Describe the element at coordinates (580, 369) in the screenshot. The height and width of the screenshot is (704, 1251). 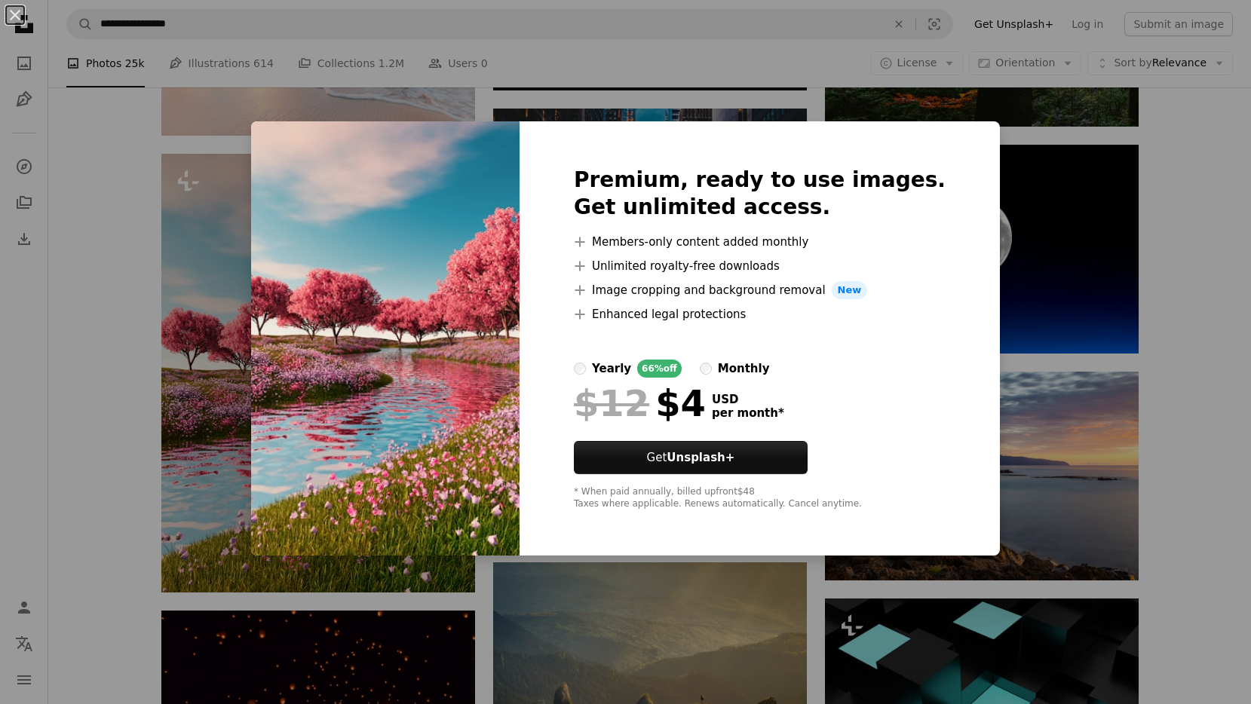
I see `input: yearly66%off` at that location.